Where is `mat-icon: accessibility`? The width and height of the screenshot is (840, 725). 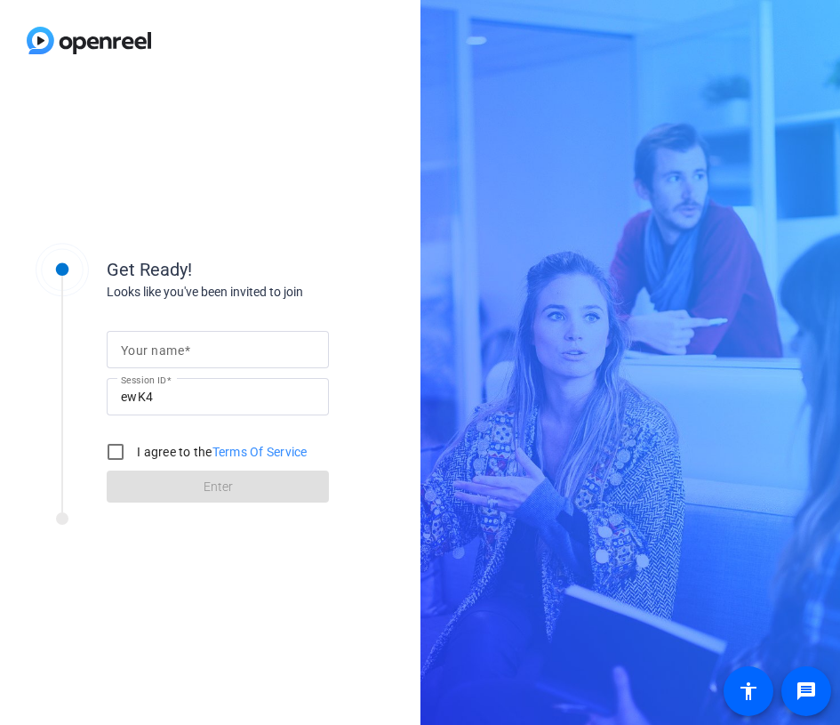 mat-icon: accessibility is located at coordinates (749, 691).